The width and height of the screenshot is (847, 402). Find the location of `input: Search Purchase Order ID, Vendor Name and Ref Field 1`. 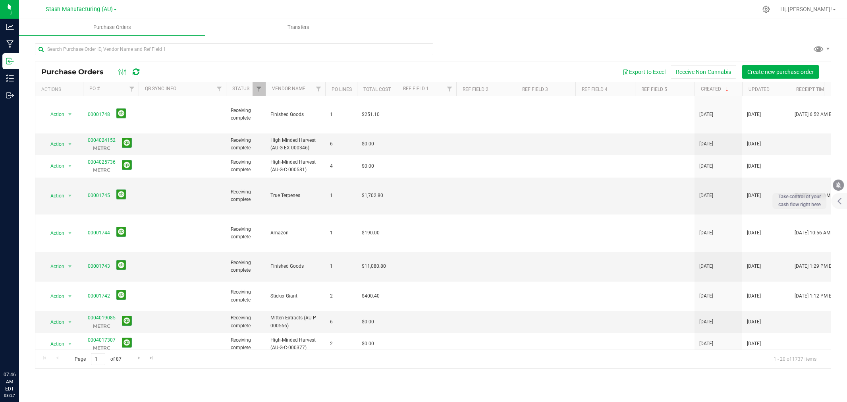

input: Search Purchase Order ID, Vendor Name and Ref Field 1 is located at coordinates (234, 49).